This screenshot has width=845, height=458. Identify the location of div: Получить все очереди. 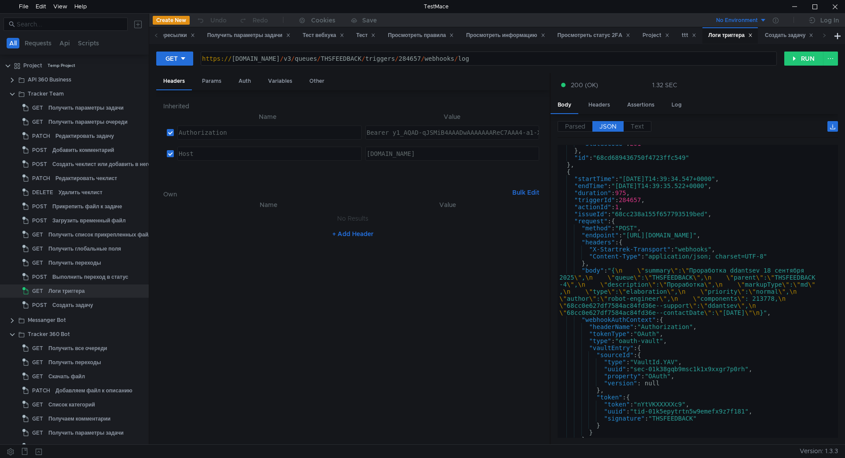
(78, 348).